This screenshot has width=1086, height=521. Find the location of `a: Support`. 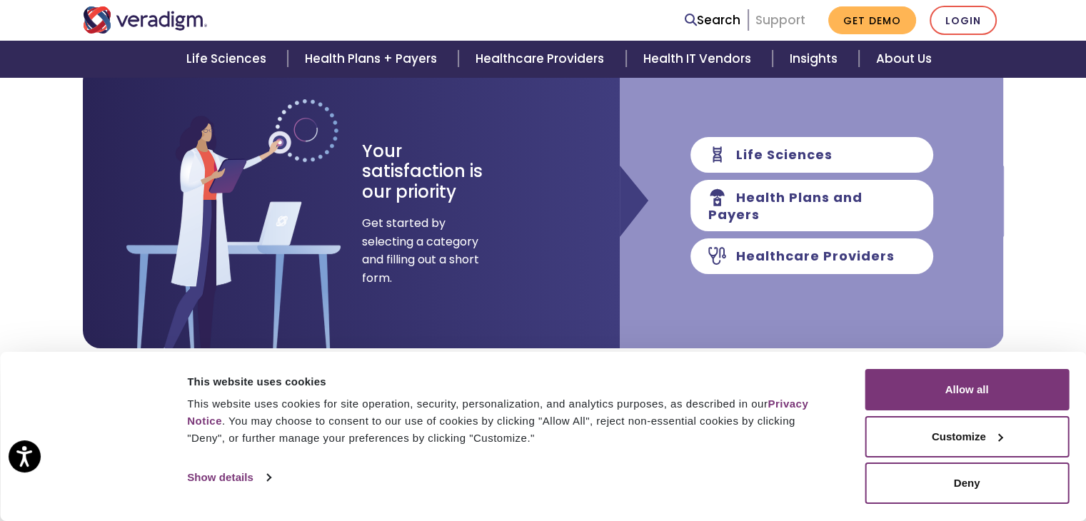

a: Support is located at coordinates (781, 20).